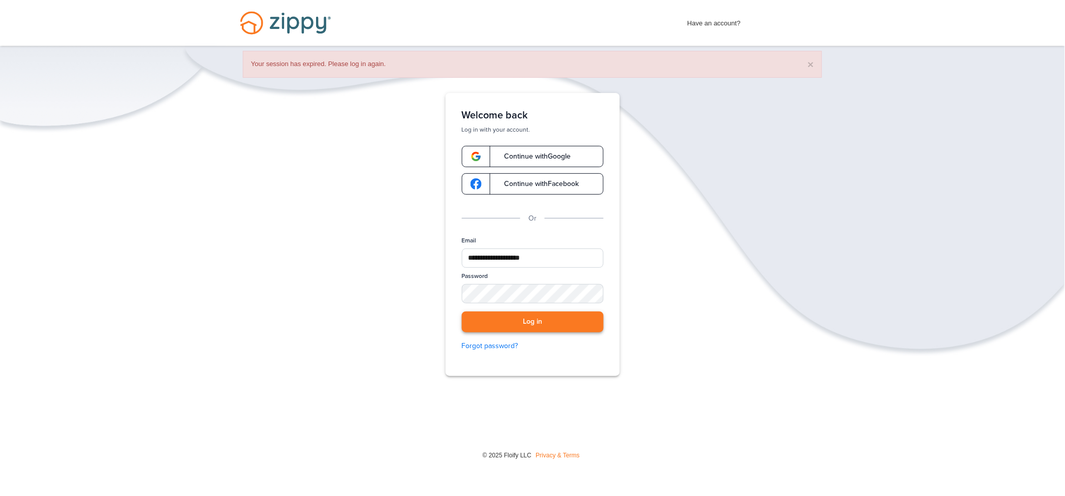  What do you see at coordinates (533, 115) in the screenshot?
I see `h1: Welcome back` at bounding box center [533, 115].